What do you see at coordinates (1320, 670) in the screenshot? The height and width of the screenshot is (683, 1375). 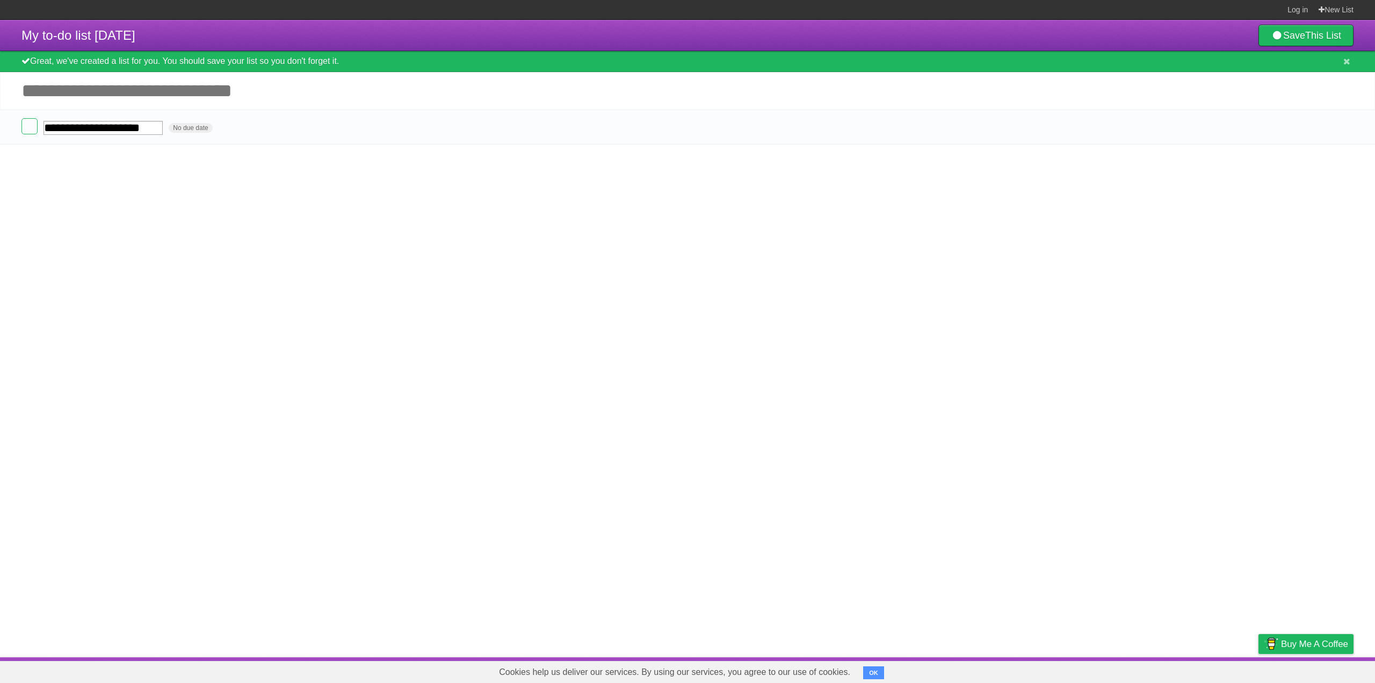 I see `a: Suggest a feature` at bounding box center [1320, 670].